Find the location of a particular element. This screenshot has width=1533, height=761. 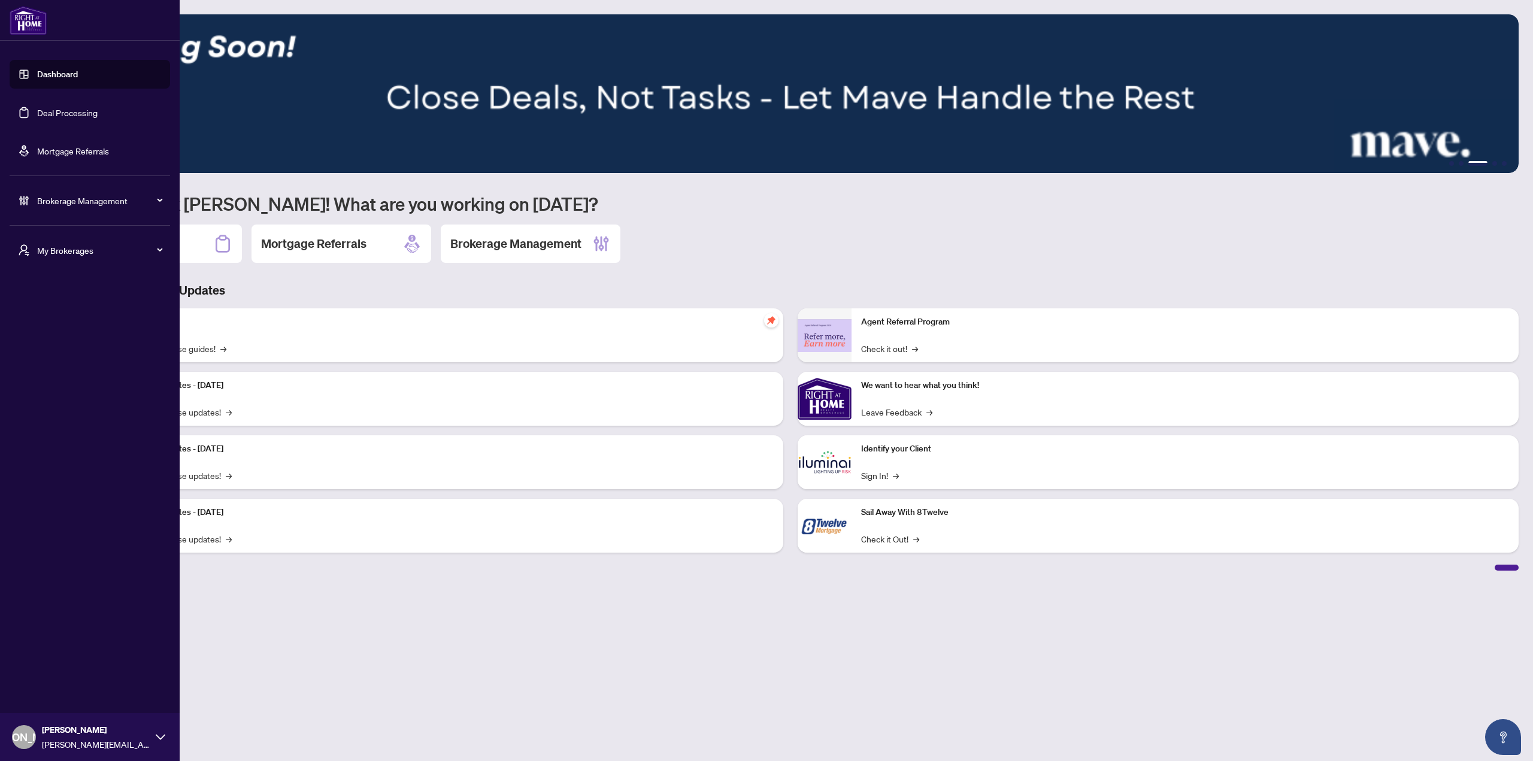

img: Identify your Client is located at coordinates (825, 462).